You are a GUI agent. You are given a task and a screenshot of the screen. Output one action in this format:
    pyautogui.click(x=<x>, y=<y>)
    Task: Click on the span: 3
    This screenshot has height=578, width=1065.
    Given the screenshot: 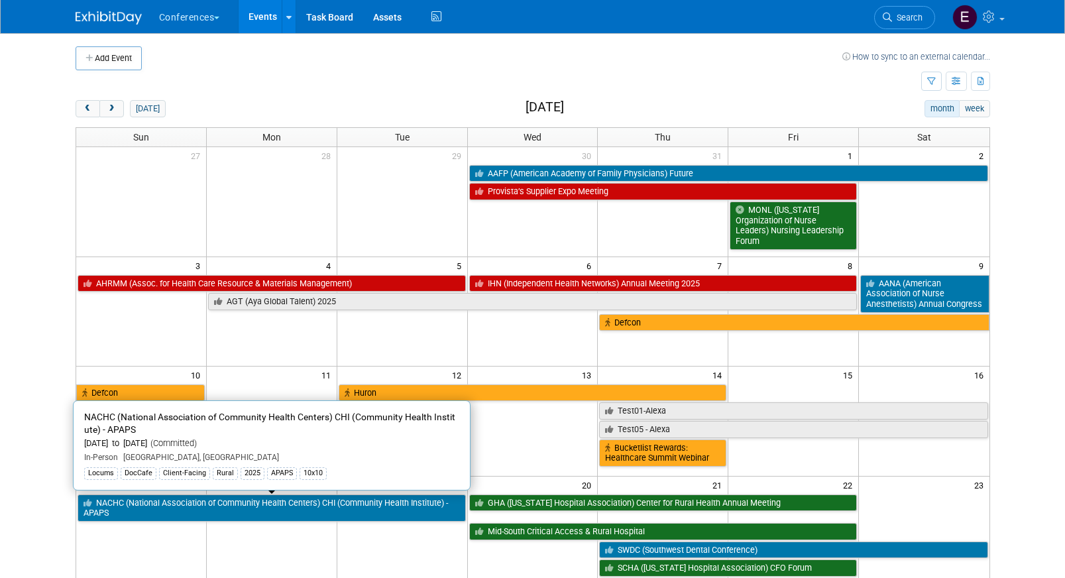 What is the action you would take?
    pyautogui.click(x=200, y=265)
    